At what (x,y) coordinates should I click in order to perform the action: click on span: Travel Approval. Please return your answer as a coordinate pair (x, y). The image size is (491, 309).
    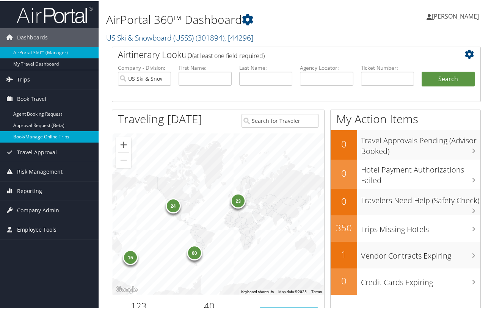
    Looking at the image, I should click on (37, 151).